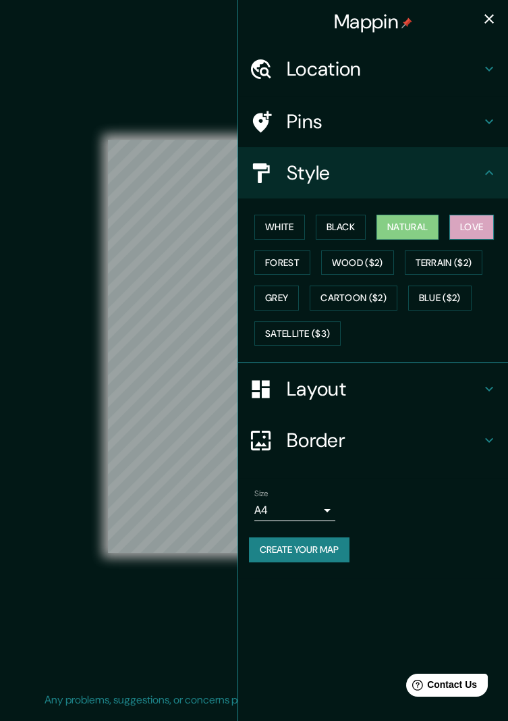 The image size is (508, 721). What do you see at coordinates (384, 69) in the screenshot?
I see `h4: Location` at bounding box center [384, 69].